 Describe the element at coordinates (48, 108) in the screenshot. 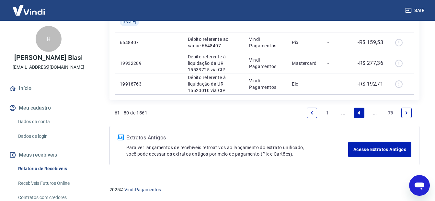

I see `button: Meu cadastro` at that location.